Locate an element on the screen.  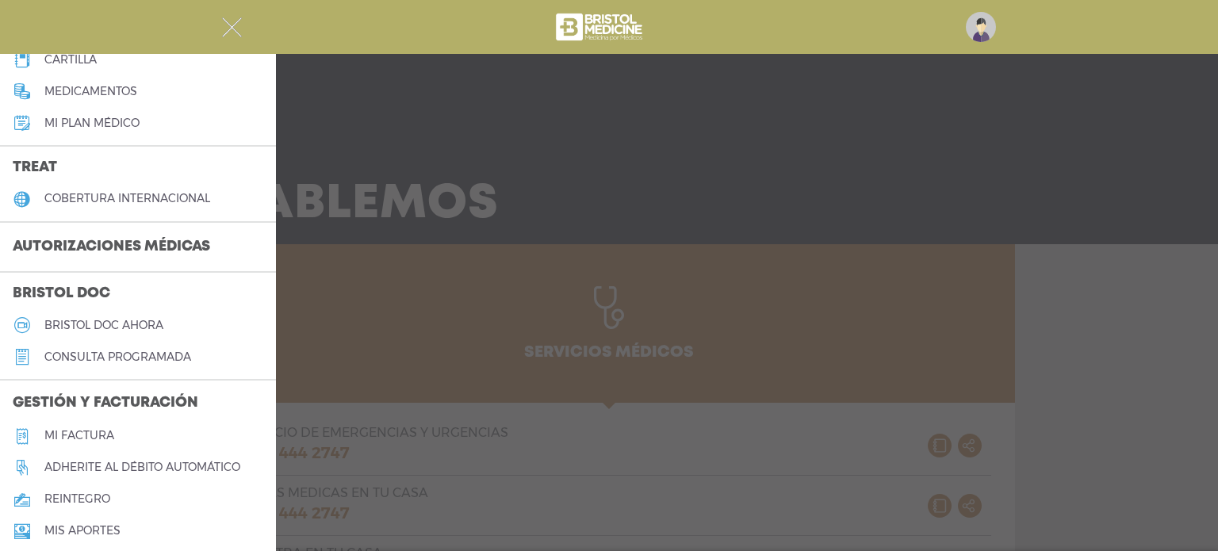
img: Cober_menu-close-white.svg is located at coordinates (232, 27).